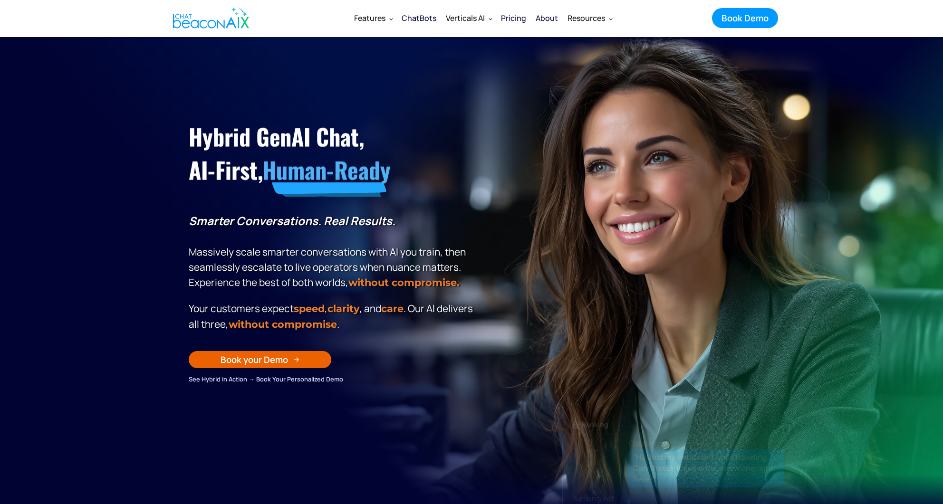 This screenshot has width=943, height=504. Describe the element at coordinates (745, 18) in the screenshot. I see `div: Book Demo` at that location.